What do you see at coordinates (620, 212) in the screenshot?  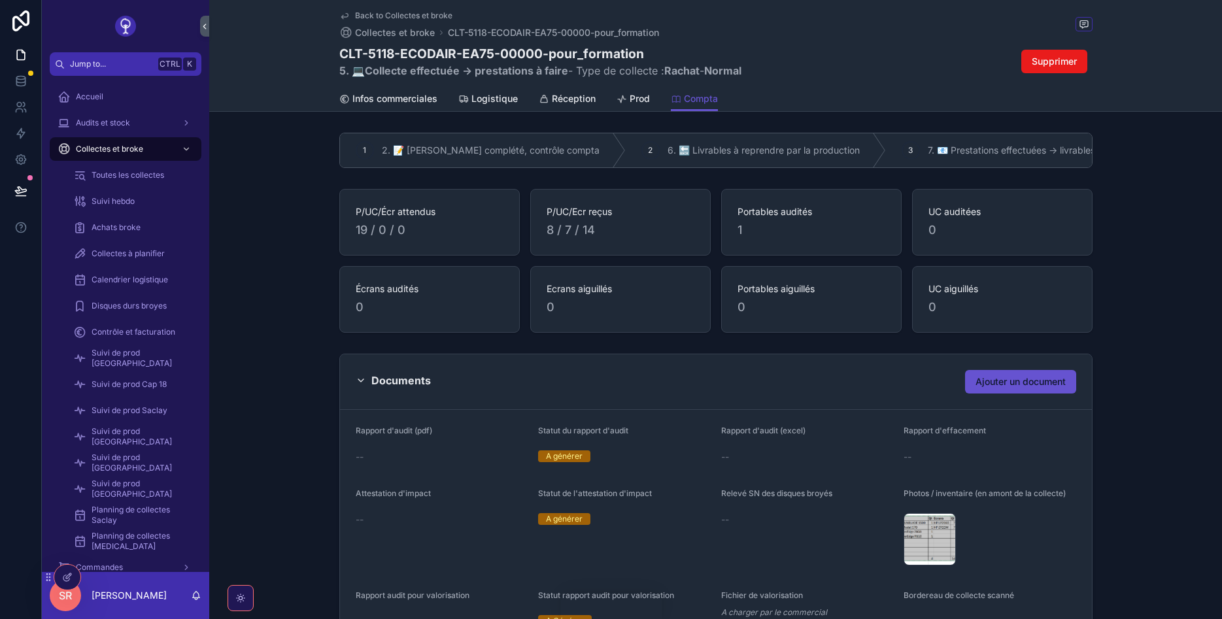 I see `span: P/UC/Ecr reçus` at bounding box center [620, 212].